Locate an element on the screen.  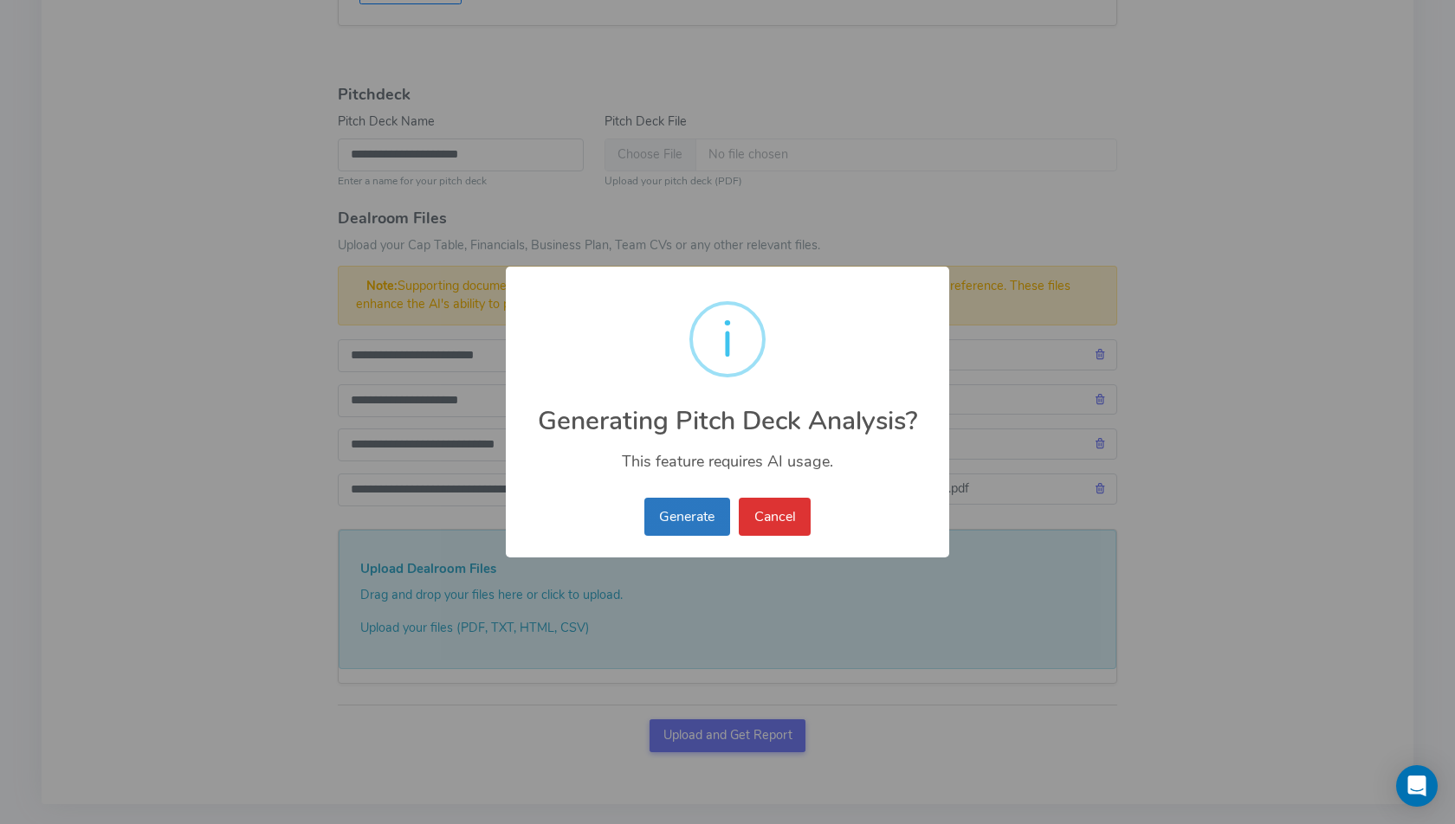
button: Cancel is located at coordinates (774, 517).